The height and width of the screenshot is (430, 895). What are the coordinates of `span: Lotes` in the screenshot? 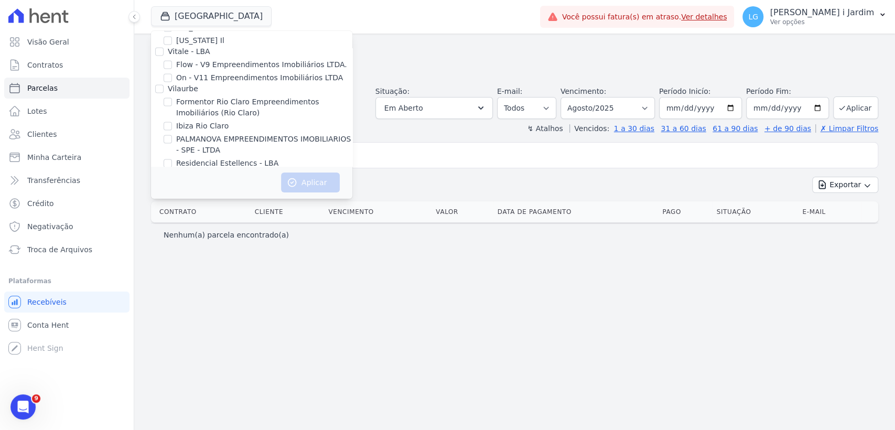 It's located at (37, 111).